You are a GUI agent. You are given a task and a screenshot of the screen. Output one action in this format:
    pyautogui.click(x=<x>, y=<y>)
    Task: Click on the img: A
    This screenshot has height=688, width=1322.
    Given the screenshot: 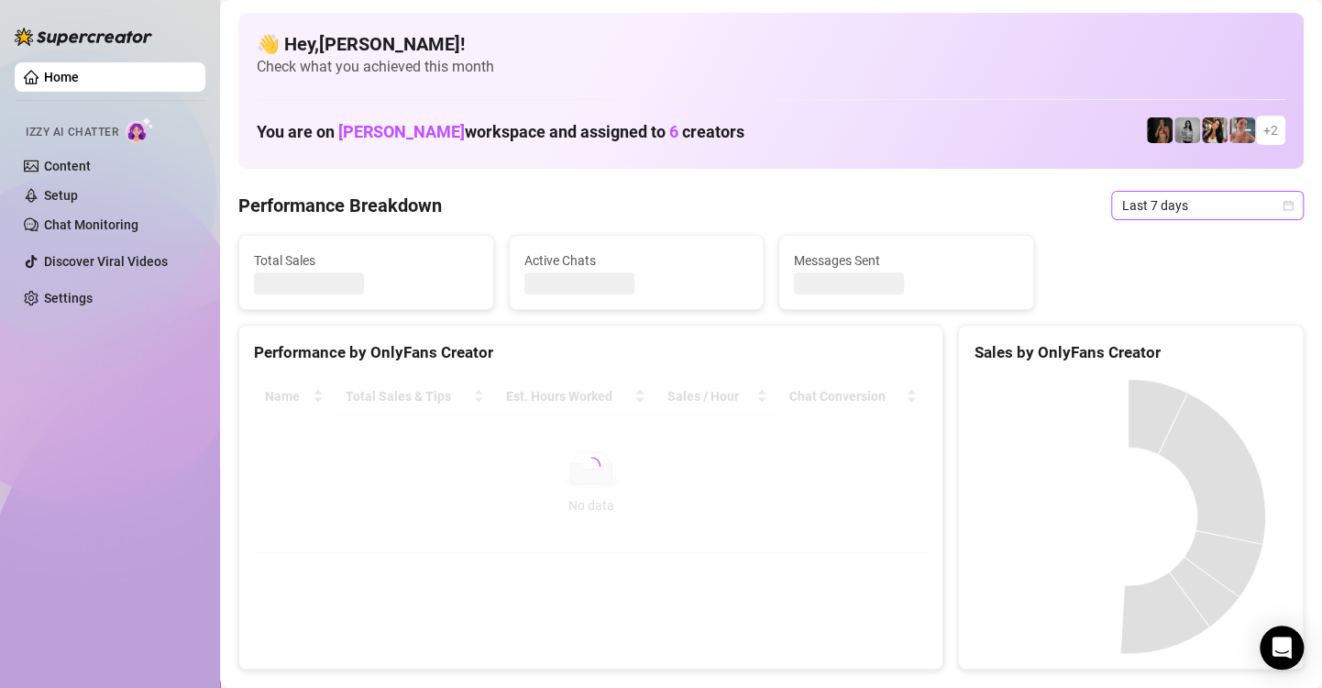 What is the action you would take?
    pyautogui.click(x=1188, y=130)
    